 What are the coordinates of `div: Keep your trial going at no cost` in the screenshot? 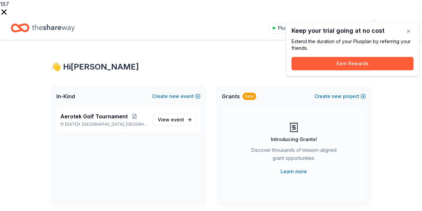 It's located at (353, 31).